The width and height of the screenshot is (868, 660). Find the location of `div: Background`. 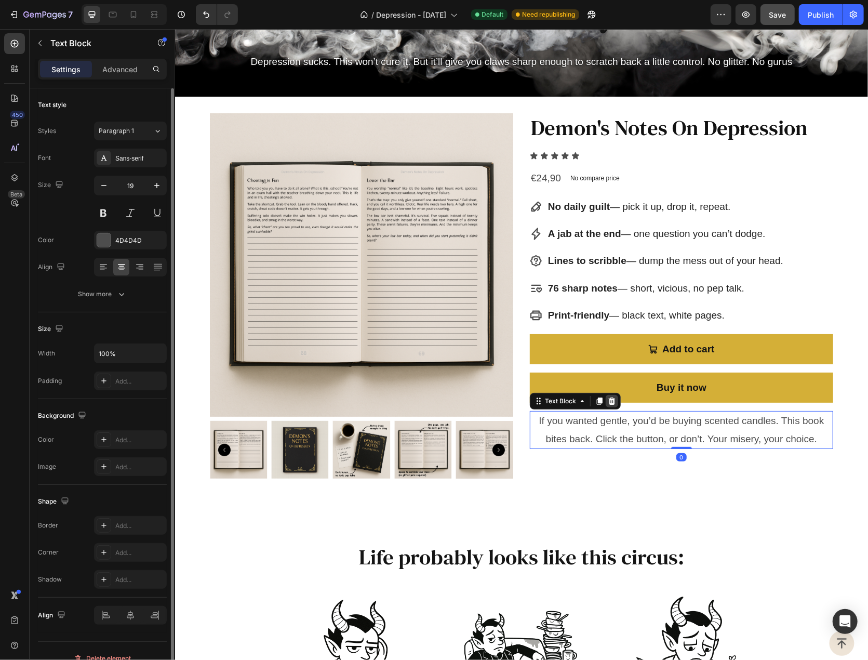

div: Background is located at coordinates (63, 416).